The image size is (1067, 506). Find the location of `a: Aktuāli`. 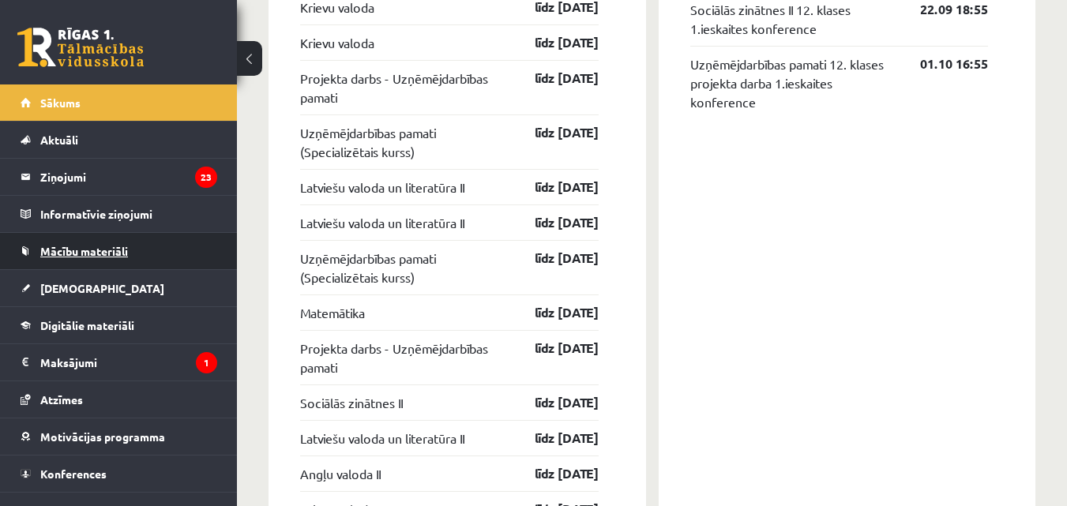

a: Aktuāli is located at coordinates (119, 140).